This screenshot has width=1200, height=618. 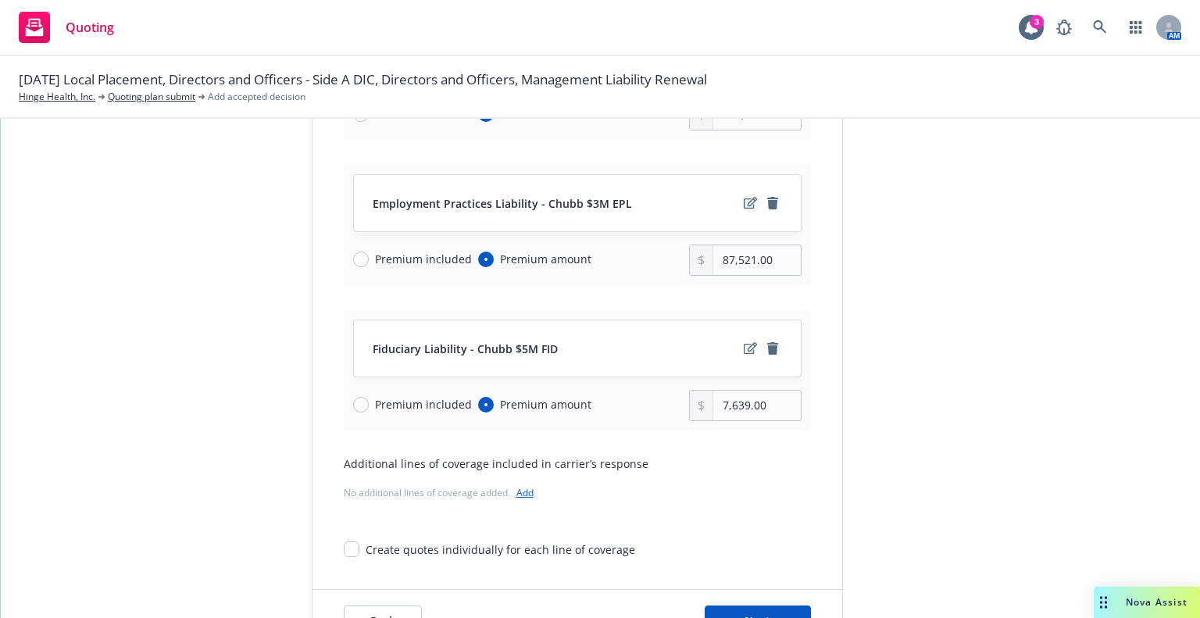 What do you see at coordinates (1147, 602) in the screenshot?
I see `button: Nova Assist` at bounding box center [1147, 602].